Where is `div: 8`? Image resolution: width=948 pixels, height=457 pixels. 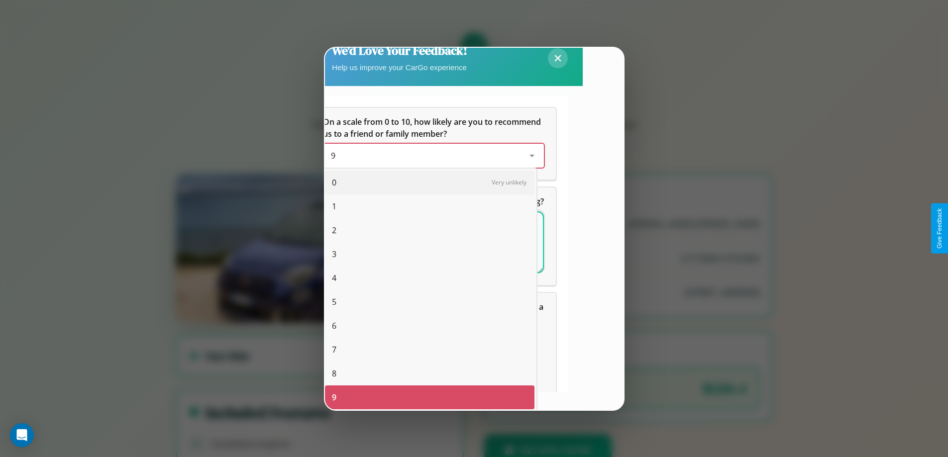 div: 8 is located at coordinates (429, 374).